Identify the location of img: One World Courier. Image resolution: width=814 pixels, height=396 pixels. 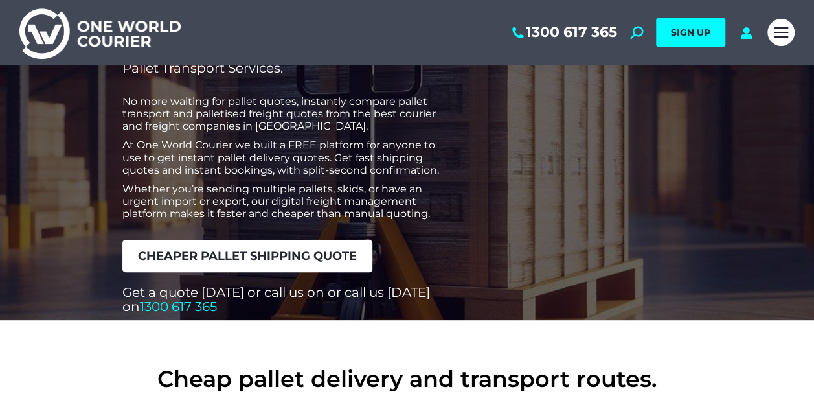
(100, 32).